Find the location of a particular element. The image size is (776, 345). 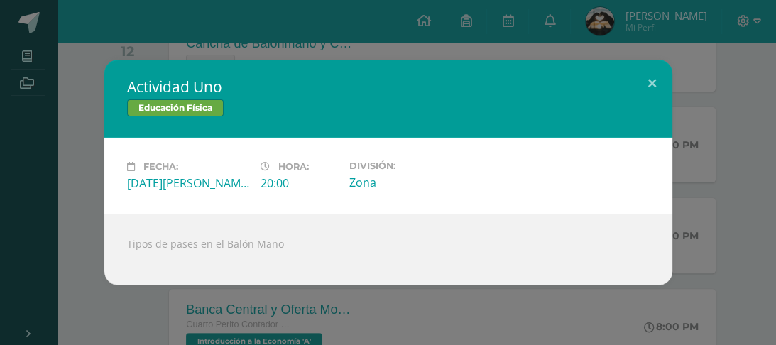

label: División: is located at coordinates (411, 165).